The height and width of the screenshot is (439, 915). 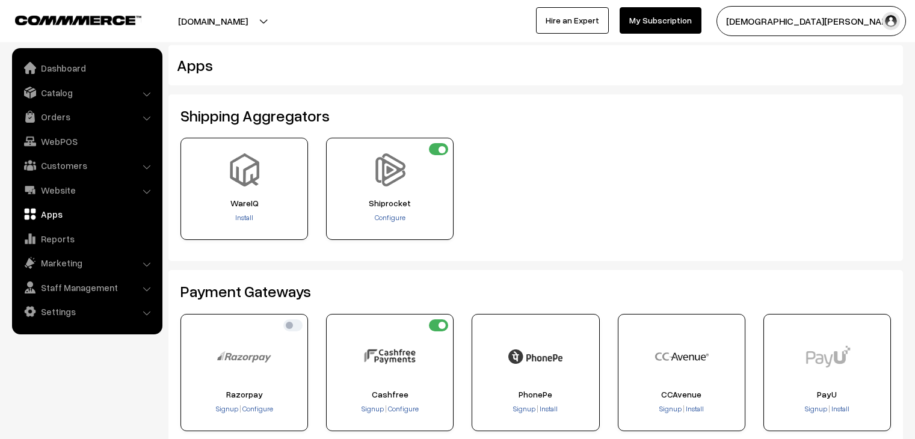 What do you see at coordinates (244, 395) in the screenshot?
I see `span: Razorpay` at bounding box center [244, 395].